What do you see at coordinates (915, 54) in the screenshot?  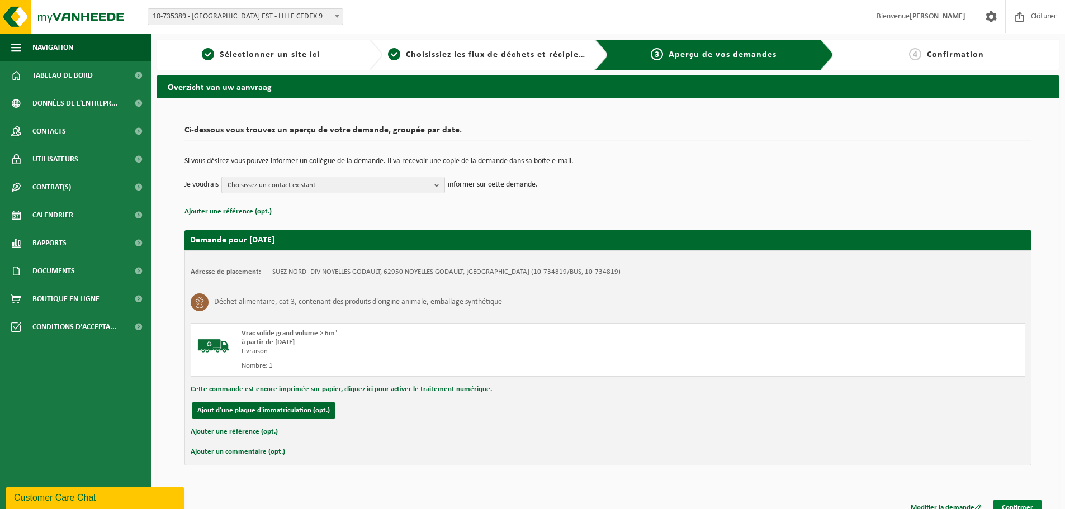 I see `span: 4` at bounding box center [915, 54].